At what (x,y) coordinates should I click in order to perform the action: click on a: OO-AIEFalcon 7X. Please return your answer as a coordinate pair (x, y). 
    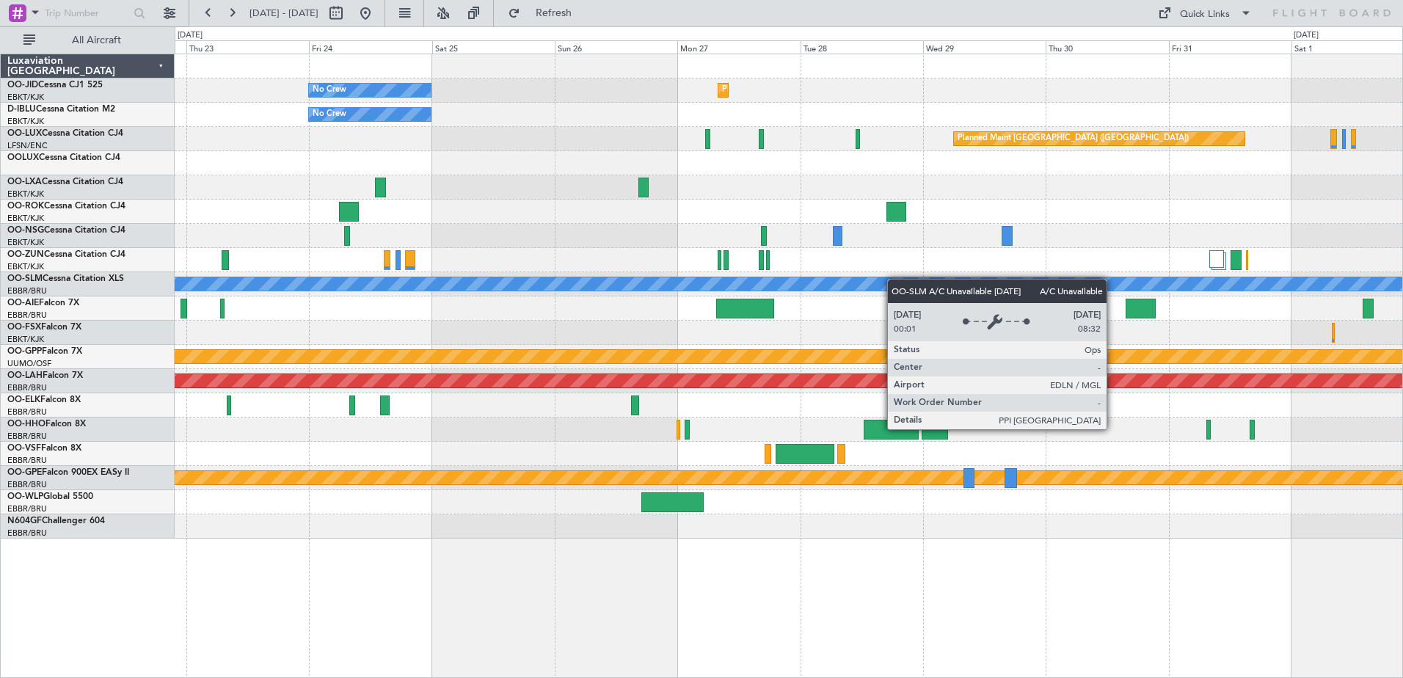
    Looking at the image, I should click on (43, 303).